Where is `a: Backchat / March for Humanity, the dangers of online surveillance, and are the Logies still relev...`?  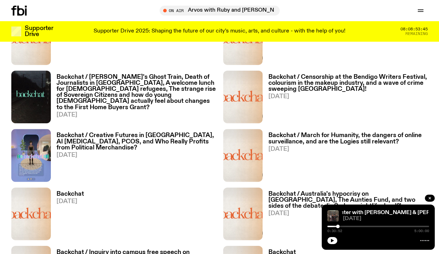
a: Backchat / March for Humanity, the dangers of online surveillance, and are the Logies still relev... is located at coordinates (345, 157).